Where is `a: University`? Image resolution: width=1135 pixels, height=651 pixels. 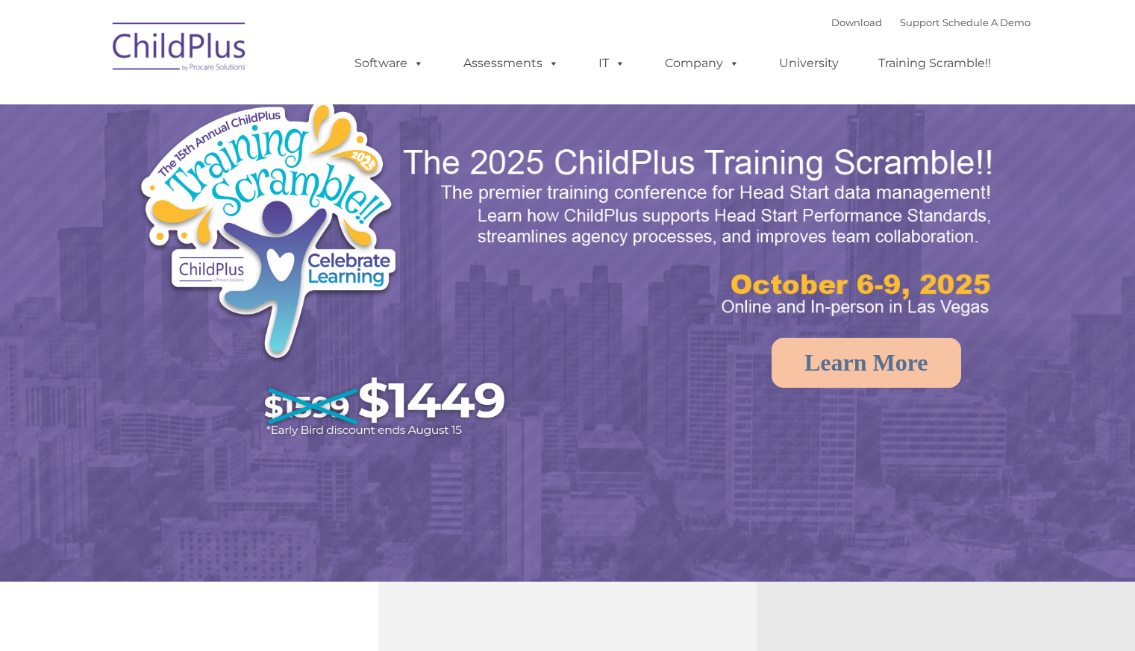
a: University is located at coordinates (809, 63).